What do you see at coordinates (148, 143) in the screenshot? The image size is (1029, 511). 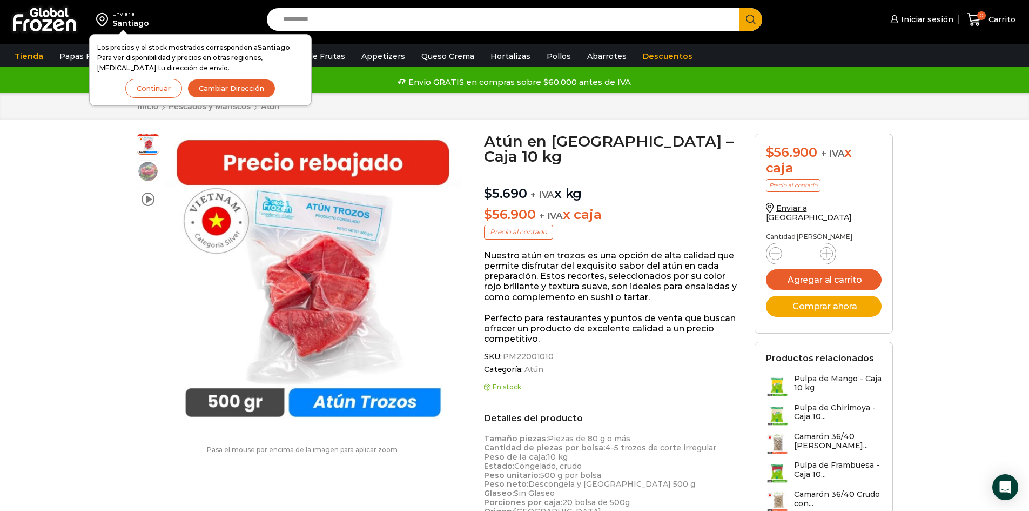 I see `span: atun trozo` at bounding box center [148, 143].